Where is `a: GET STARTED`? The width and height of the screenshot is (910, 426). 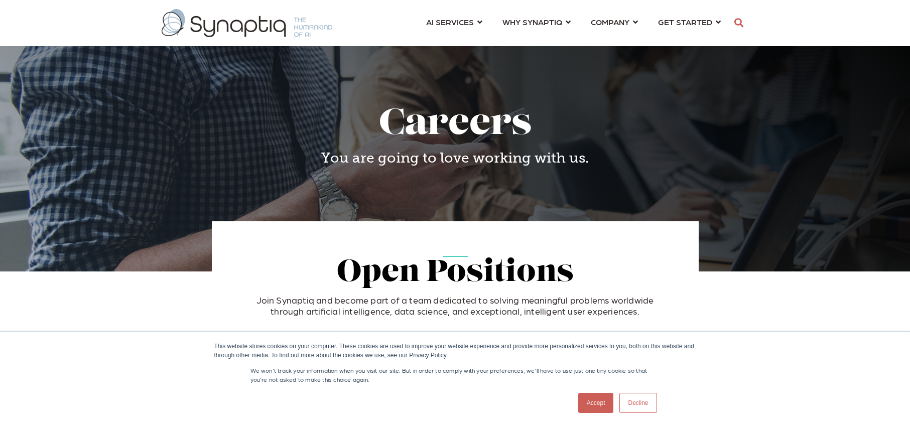
a: GET STARTED is located at coordinates (689, 22).